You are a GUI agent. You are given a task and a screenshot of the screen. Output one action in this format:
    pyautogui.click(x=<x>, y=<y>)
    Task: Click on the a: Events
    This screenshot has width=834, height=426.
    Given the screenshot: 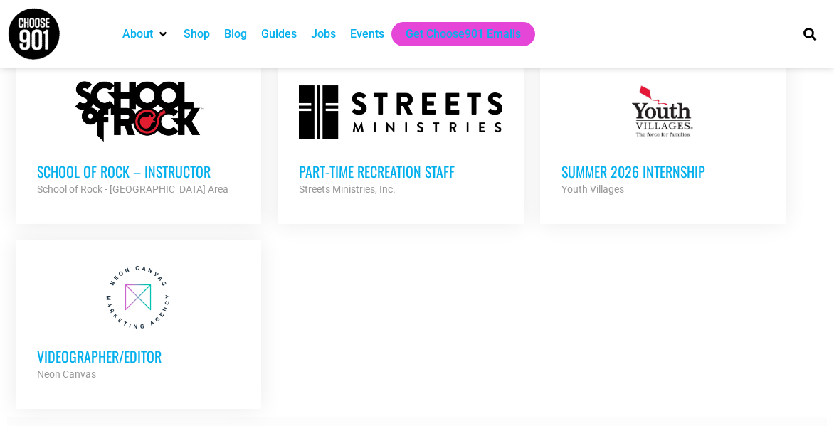 What is the action you would take?
    pyautogui.click(x=367, y=34)
    